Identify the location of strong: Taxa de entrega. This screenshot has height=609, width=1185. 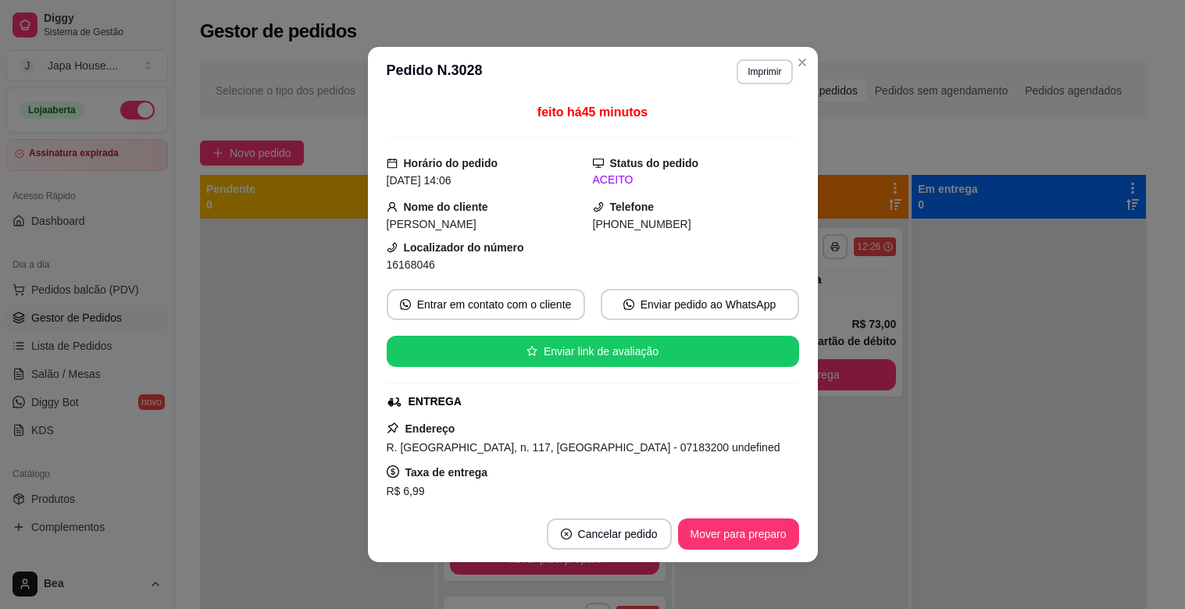
(447, 473).